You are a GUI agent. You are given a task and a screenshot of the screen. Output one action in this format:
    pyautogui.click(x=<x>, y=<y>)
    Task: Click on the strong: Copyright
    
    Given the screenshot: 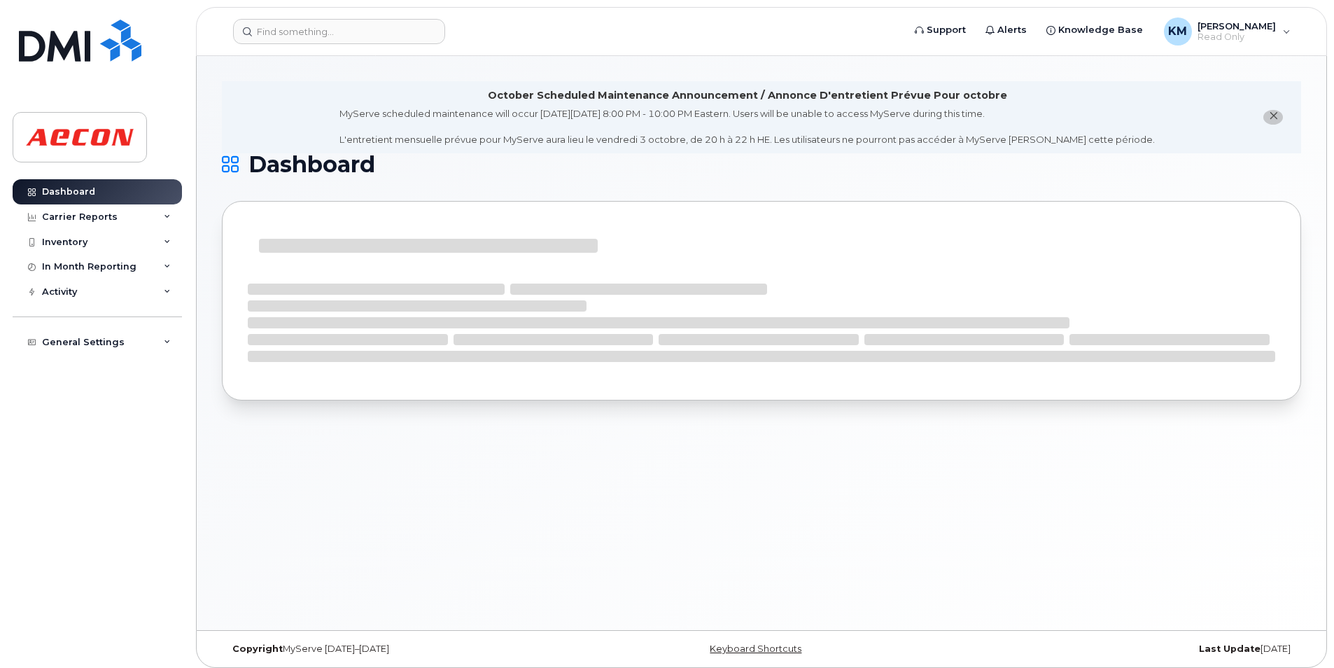 What is the action you would take?
    pyautogui.click(x=258, y=648)
    